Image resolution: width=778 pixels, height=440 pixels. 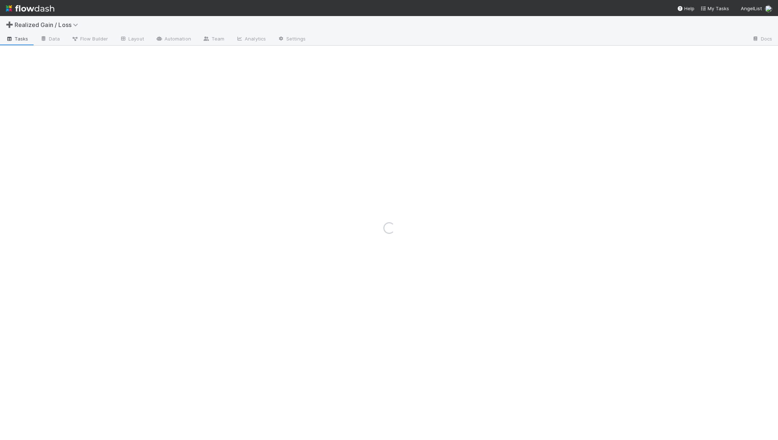 I want to click on span: My Tasks, so click(x=714, y=8).